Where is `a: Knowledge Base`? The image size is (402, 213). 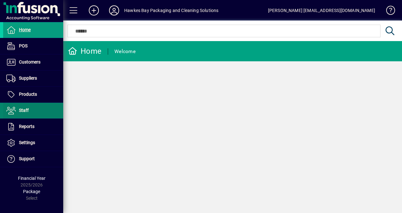
a: Knowledge Base is located at coordinates (388, 11).